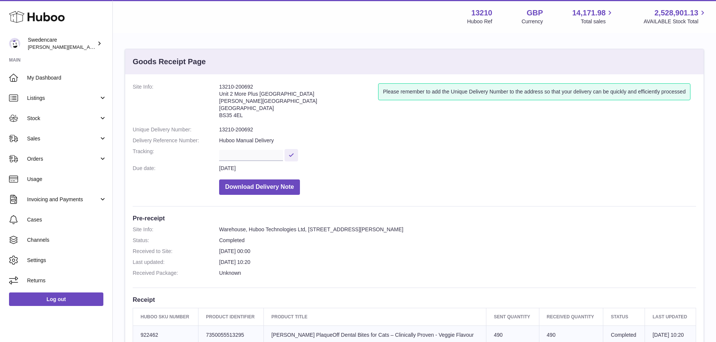  I want to click on span: 2,528,901.13, so click(676, 13).